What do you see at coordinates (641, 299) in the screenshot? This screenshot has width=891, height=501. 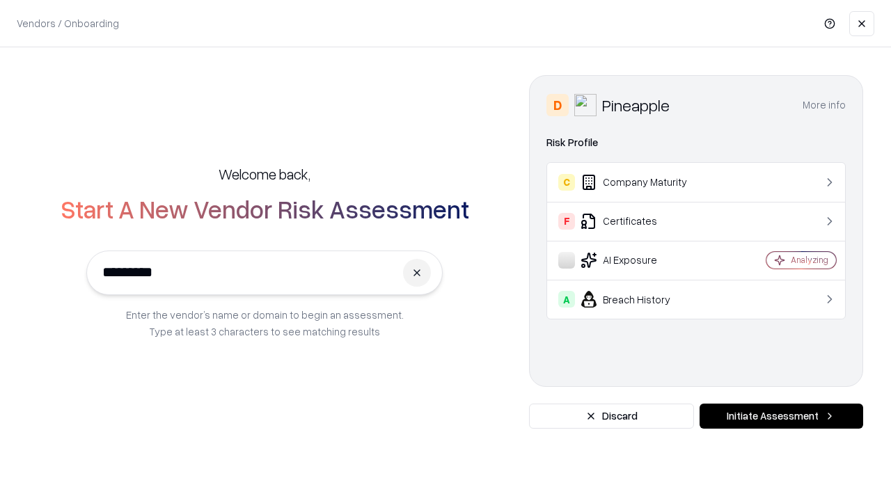 I see `div: Breach History` at bounding box center [641, 299].